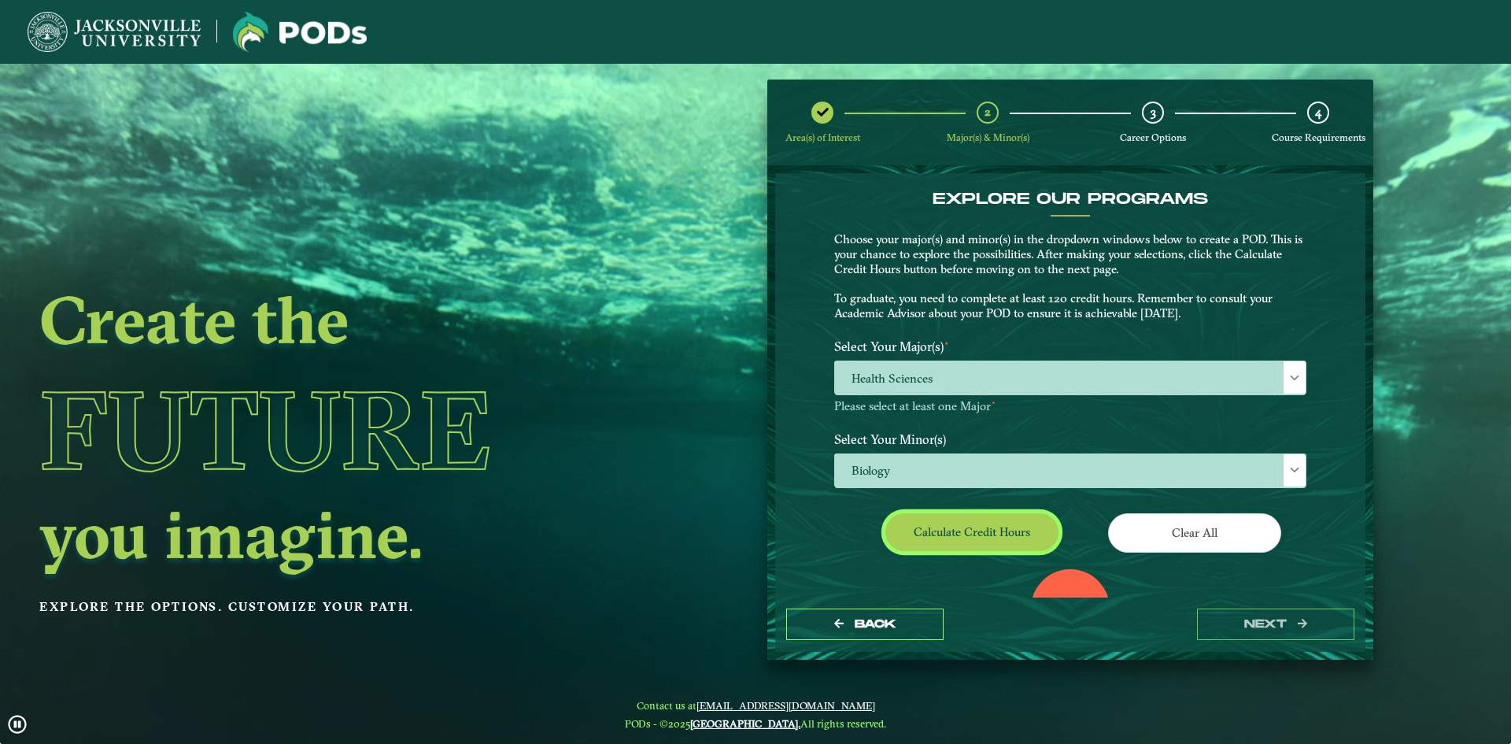  What do you see at coordinates (823, 137) in the screenshot?
I see `span: Area(s) of Interest` at bounding box center [823, 137].